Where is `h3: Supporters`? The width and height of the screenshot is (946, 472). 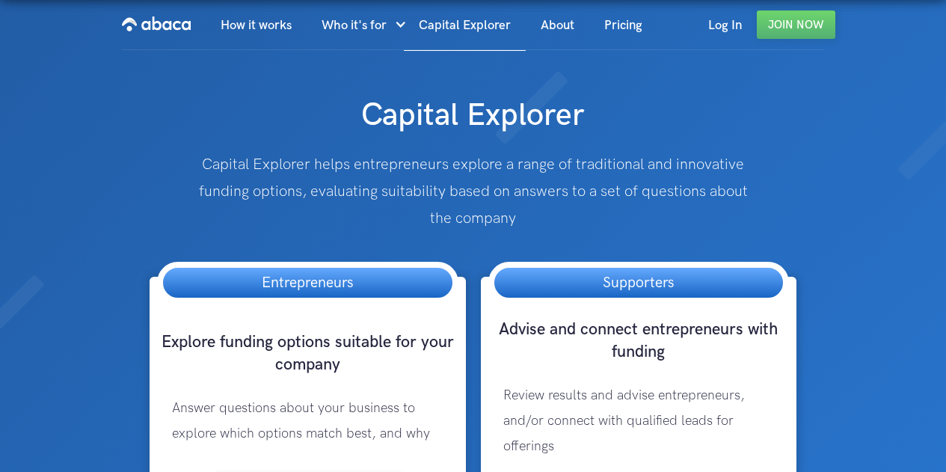 h3: Supporters is located at coordinates (638, 283).